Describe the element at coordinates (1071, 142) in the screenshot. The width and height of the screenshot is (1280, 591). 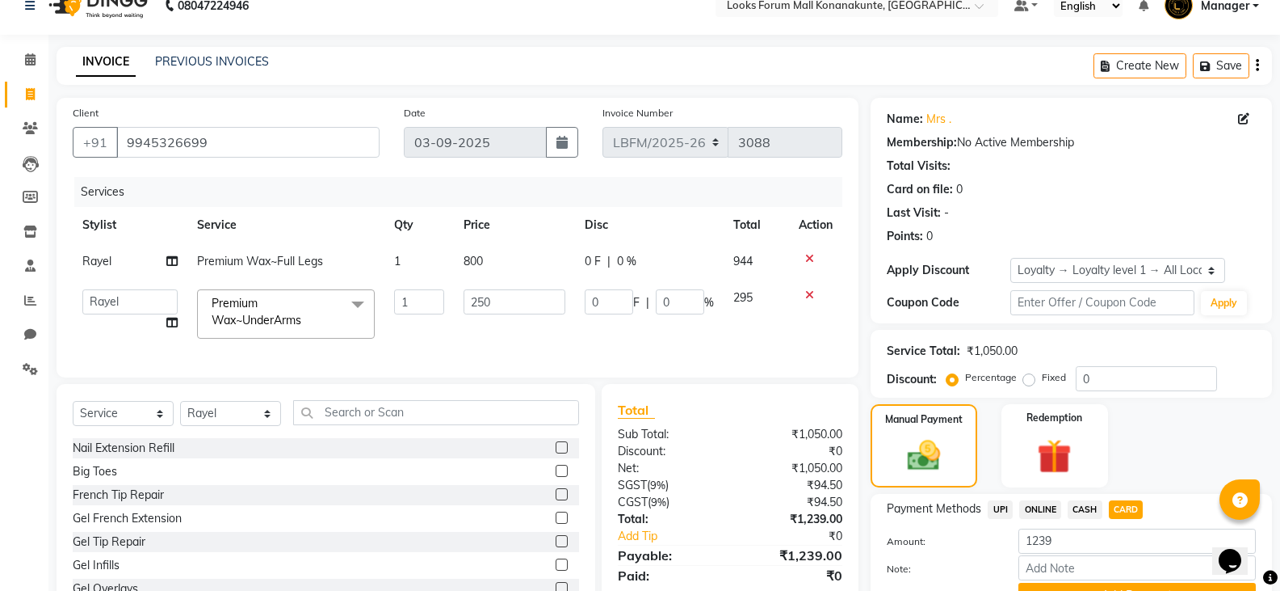
I see `div: No Active Membership` at that location.